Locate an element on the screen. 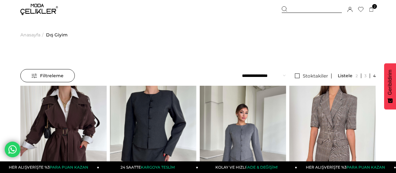  a: 2 is located at coordinates (371, 9).